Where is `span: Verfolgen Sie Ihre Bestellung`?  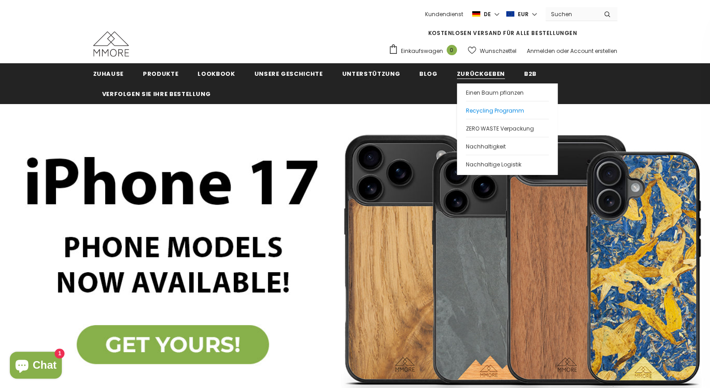
span: Verfolgen Sie Ihre Bestellung is located at coordinates (156, 94).